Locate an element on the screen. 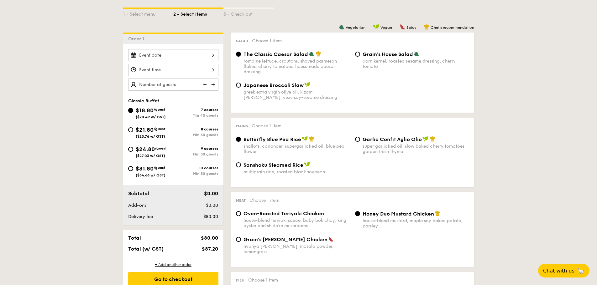 This screenshot has height=285, width=597. input: Event time is located at coordinates (173, 70).